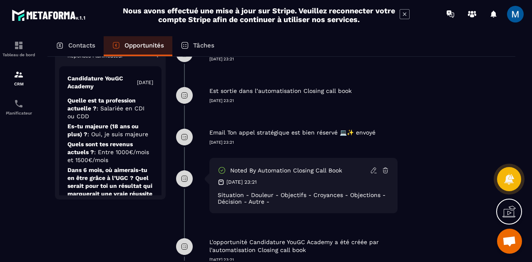  Describe the element at coordinates (292, 132) in the screenshot. I see `p: Email Ton appel stratégique est bien réservé 💻✨ envoyé` at that location.